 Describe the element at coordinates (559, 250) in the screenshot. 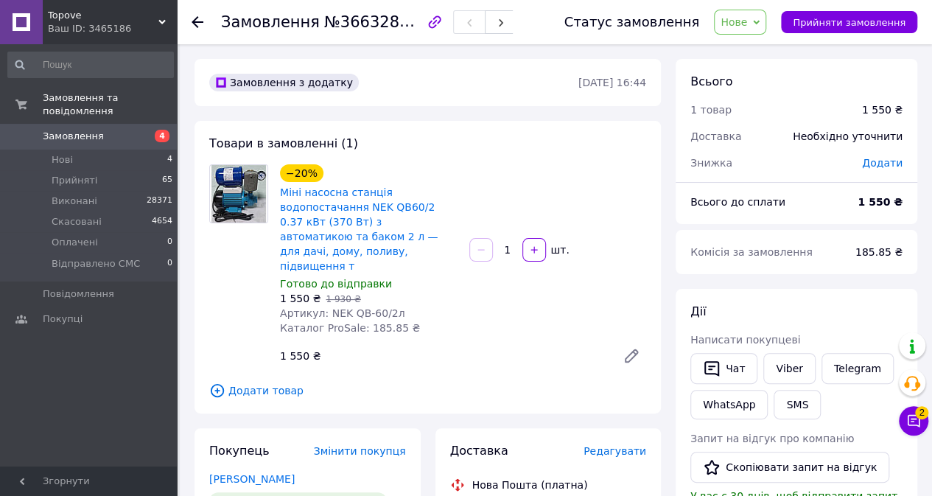

I see `div: шт.` at that location.